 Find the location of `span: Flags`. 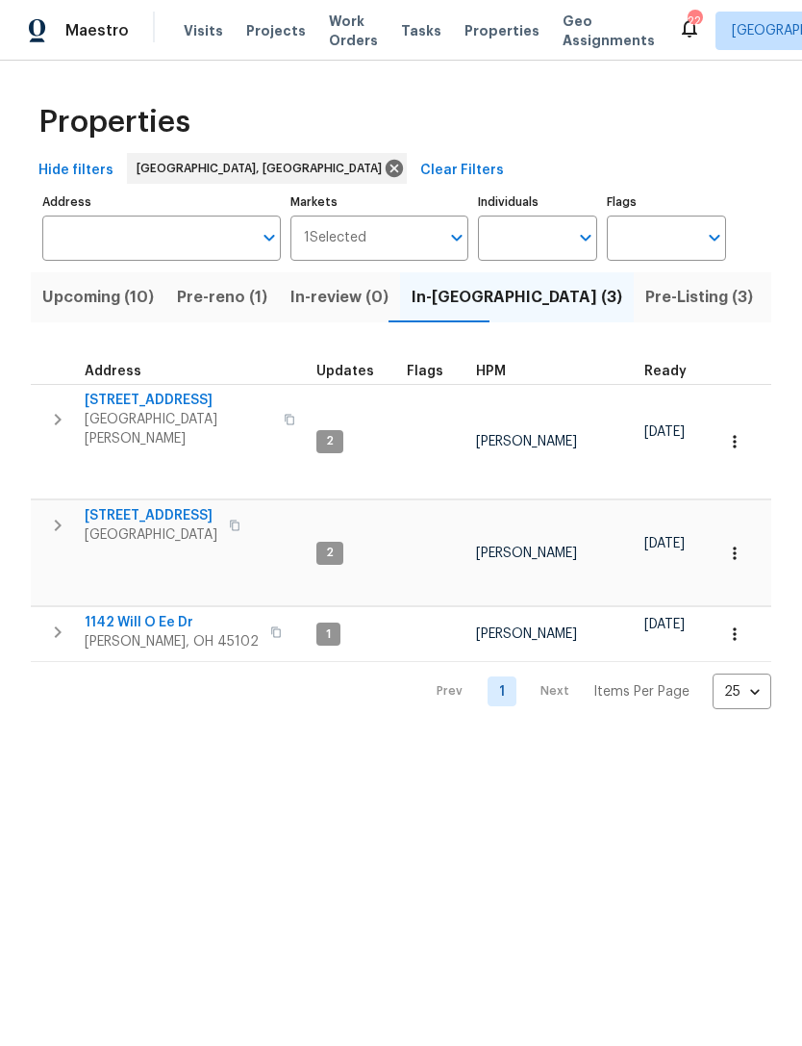

span: Flags is located at coordinates (425, 371).